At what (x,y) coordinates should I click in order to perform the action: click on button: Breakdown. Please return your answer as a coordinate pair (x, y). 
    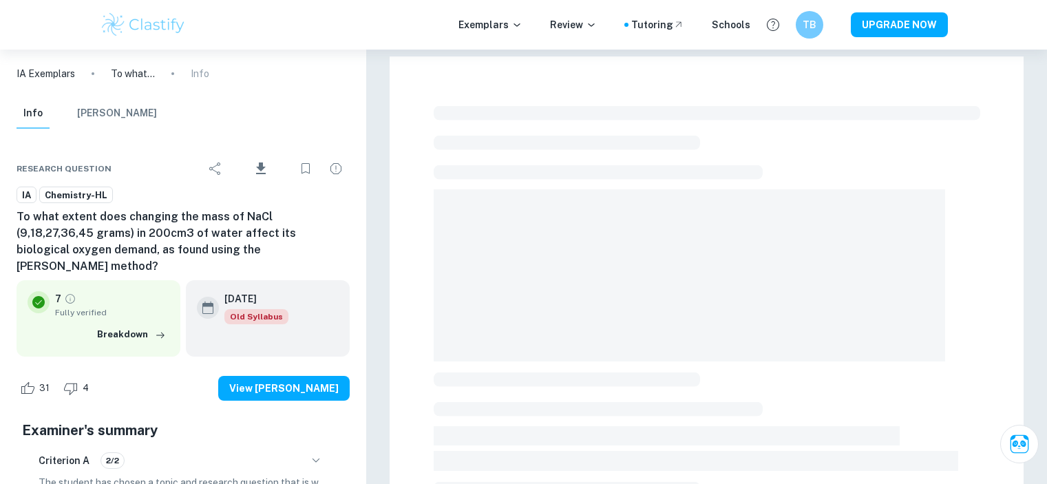
    Looking at the image, I should click on (131, 334).